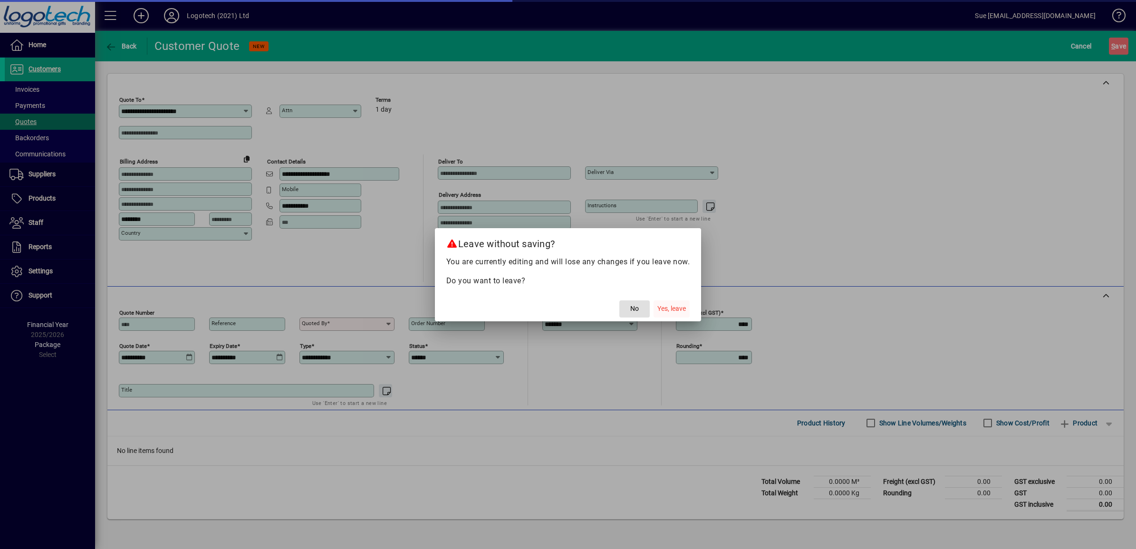 The width and height of the screenshot is (1136, 549). I want to click on span: Yes, leave, so click(672, 308).